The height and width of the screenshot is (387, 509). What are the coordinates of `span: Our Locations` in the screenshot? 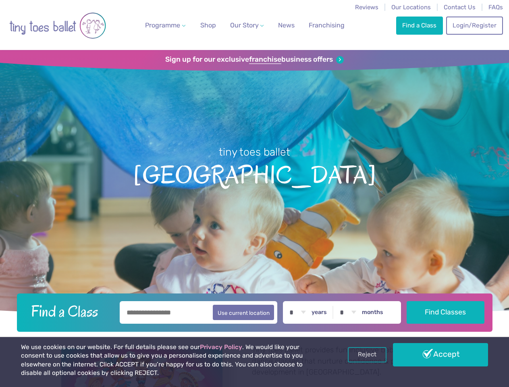 It's located at (411, 7).